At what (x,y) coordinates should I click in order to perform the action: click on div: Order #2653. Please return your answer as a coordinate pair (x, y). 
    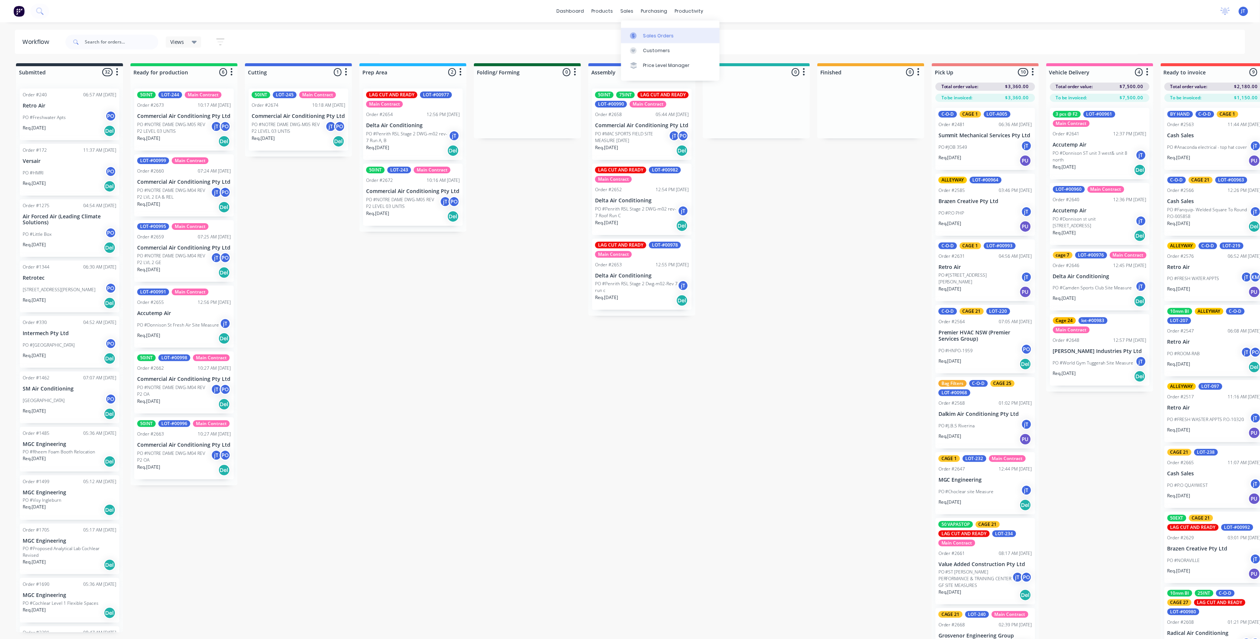
    Looking at the image, I should click on (609, 265).